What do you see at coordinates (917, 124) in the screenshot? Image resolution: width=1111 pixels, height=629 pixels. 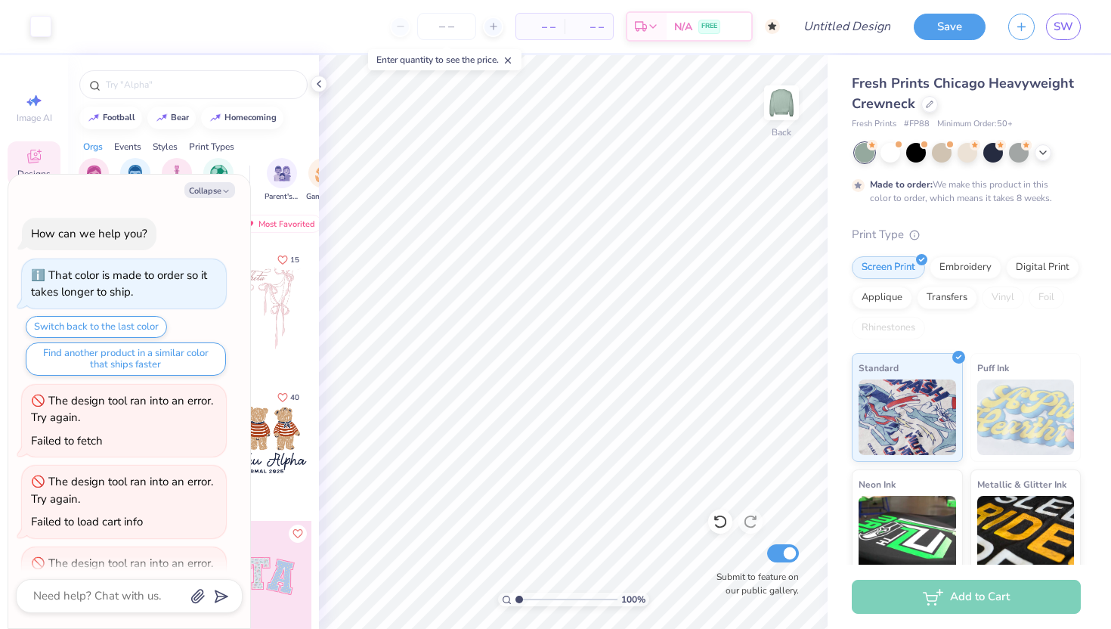 I see `span: # FP88` at bounding box center [917, 124].